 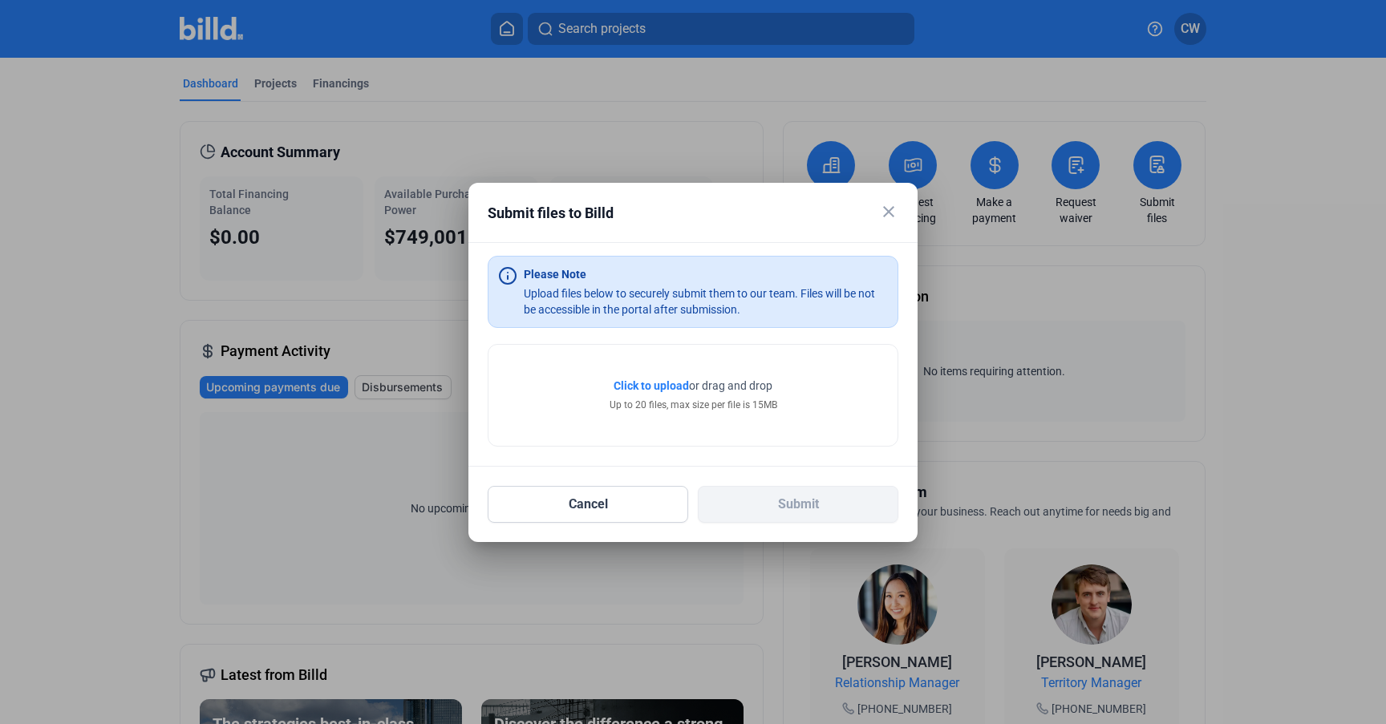 What do you see at coordinates (673, 213) in the screenshot?
I see `div: Submit files to Billd` at bounding box center [673, 213].